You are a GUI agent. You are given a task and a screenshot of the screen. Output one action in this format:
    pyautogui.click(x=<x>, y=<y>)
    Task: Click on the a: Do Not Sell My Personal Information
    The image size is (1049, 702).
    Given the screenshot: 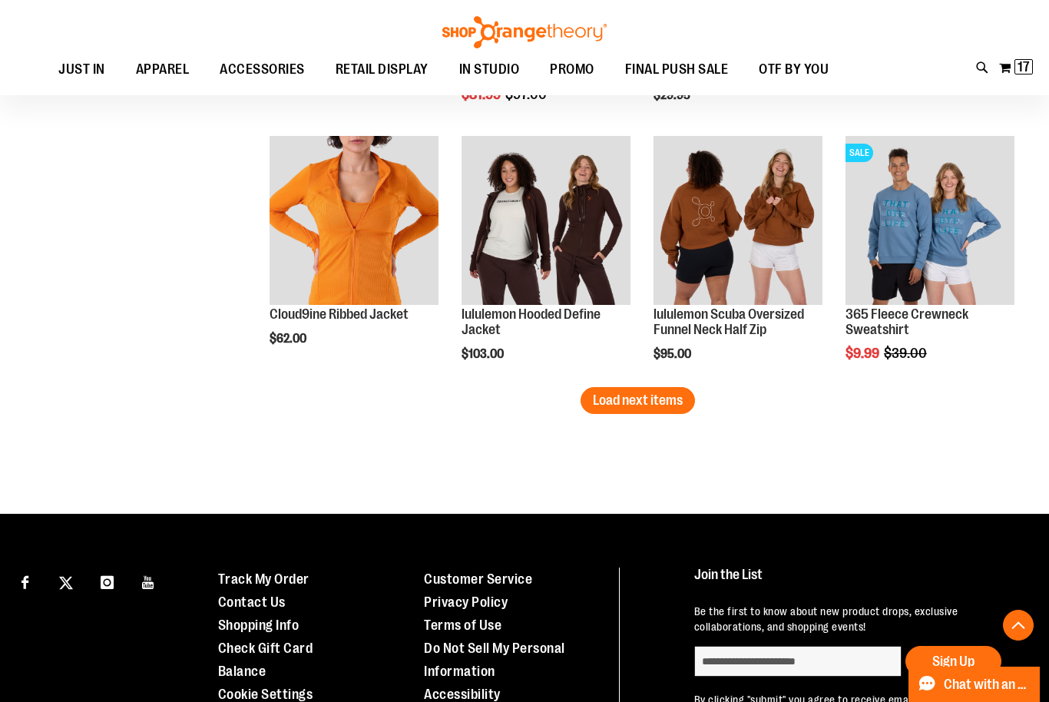 What is the action you would take?
    pyautogui.click(x=495, y=660)
    